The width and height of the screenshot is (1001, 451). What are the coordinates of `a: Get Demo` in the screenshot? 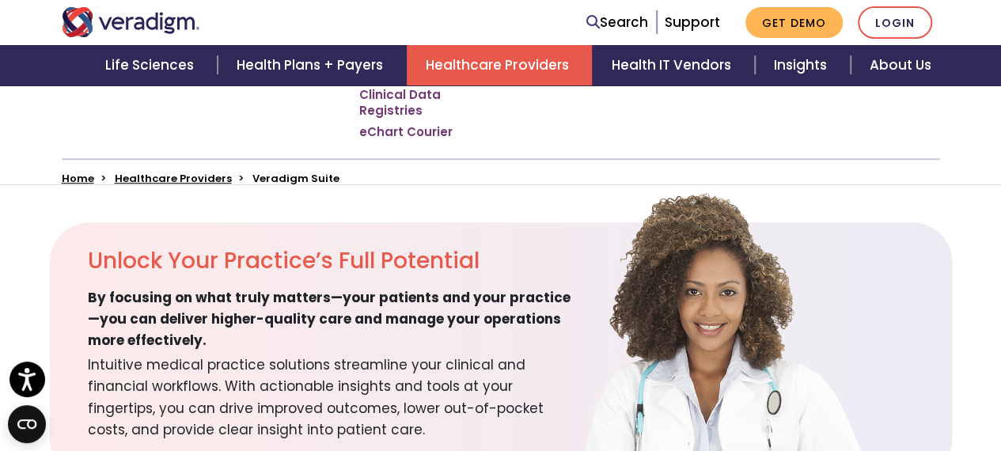 It's located at (794, 22).